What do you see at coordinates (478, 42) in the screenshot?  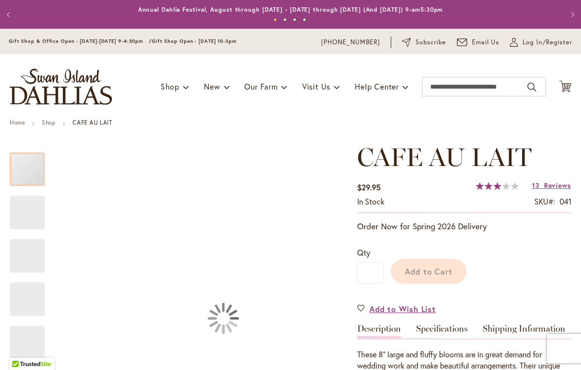 I see `a: Email Us` at bounding box center [478, 42].